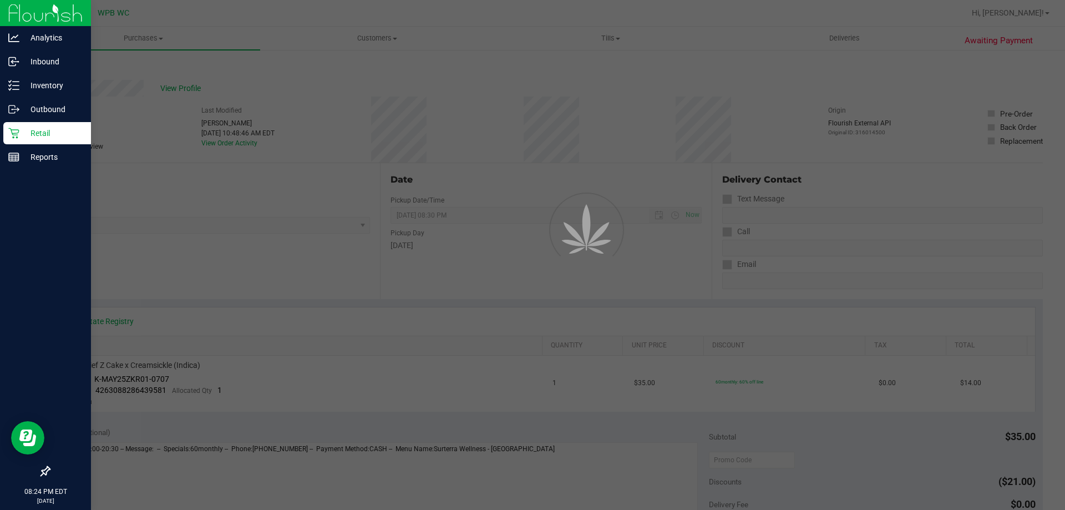  Describe the element at coordinates (14, 157) in the screenshot. I see `inline-svg: Reports` at that location.